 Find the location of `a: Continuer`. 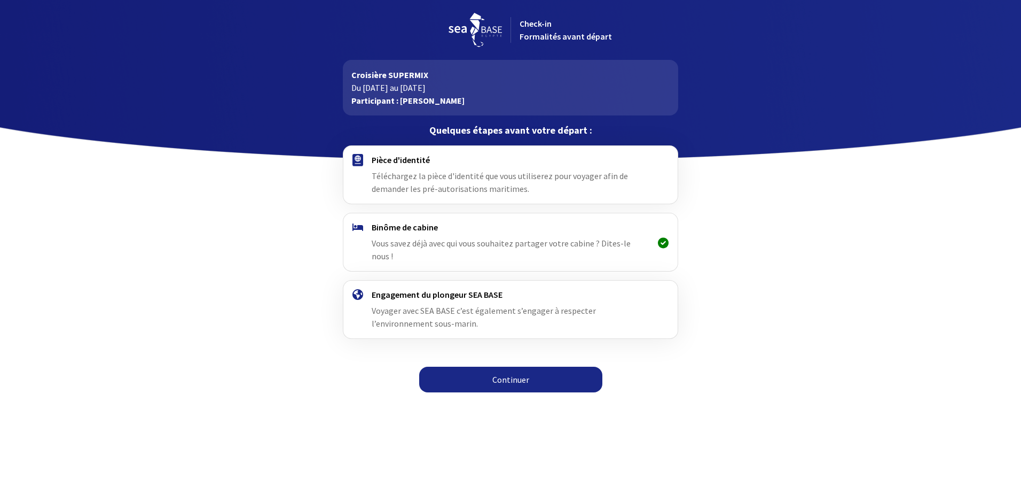

a: Continuer is located at coordinates (511, 379).